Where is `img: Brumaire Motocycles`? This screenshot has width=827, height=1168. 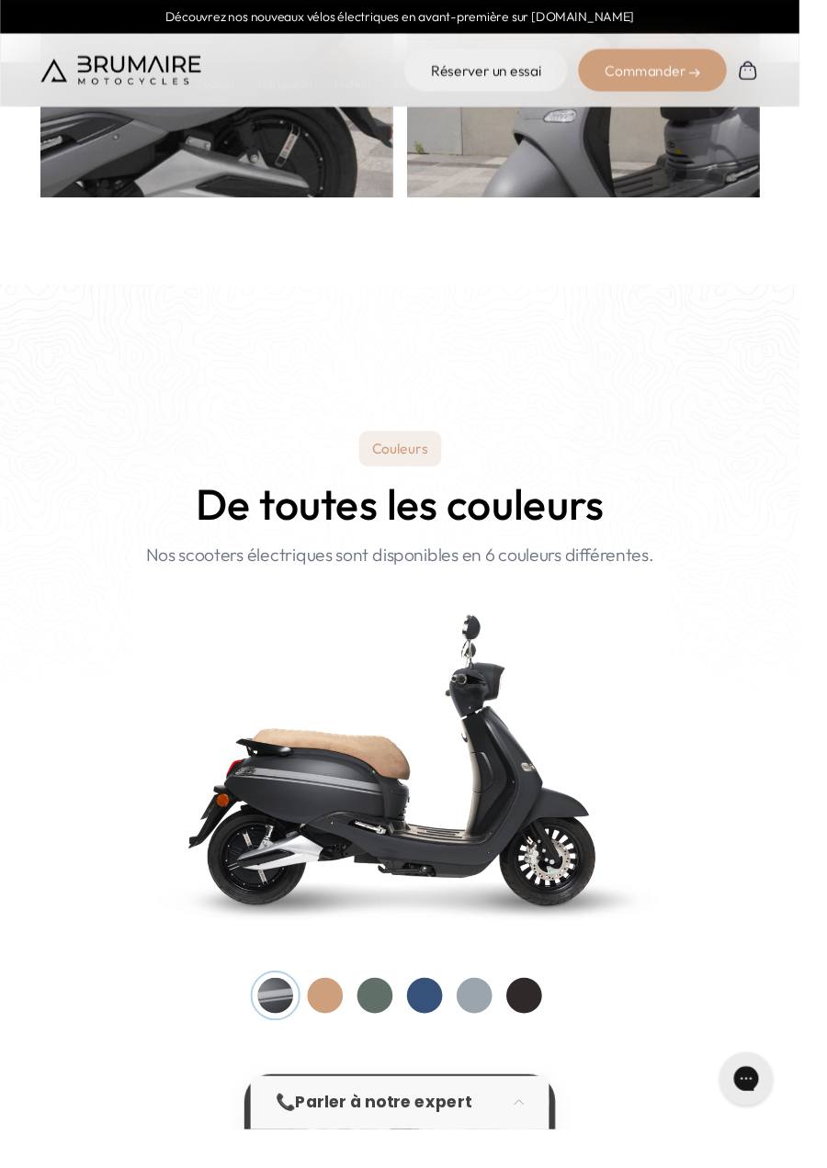
img: Brumaire Motocycles is located at coordinates (125, 73).